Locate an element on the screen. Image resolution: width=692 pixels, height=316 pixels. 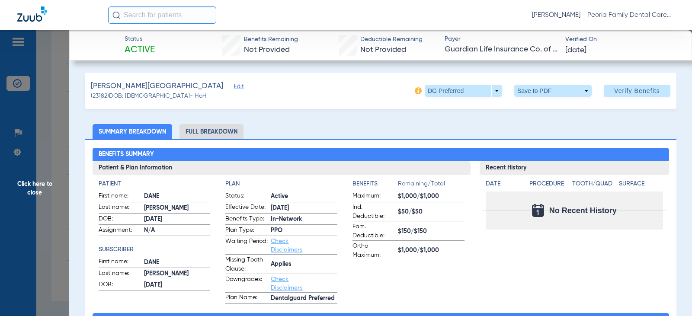
span: Ortho Maximum: is located at coordinates (374, 251).